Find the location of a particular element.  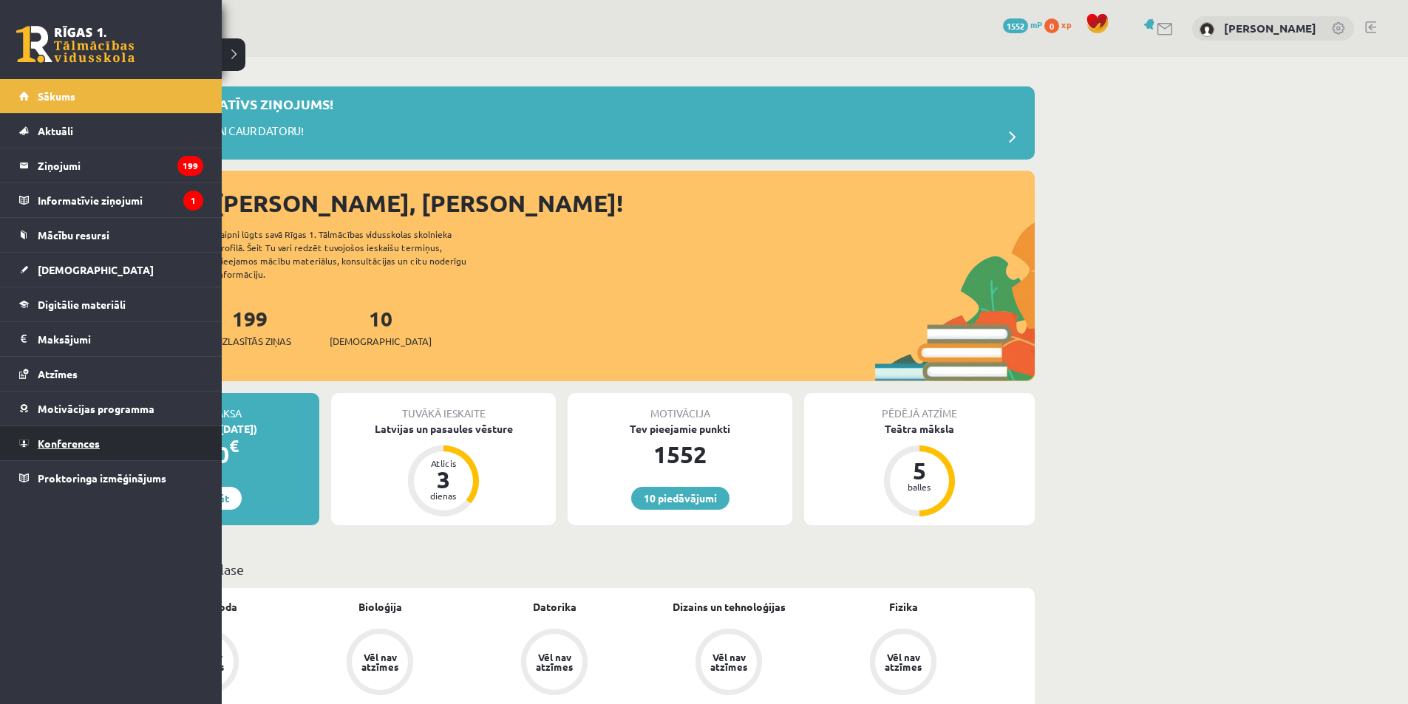

span: Motivācijas programma is located at coordinates (96, 409).